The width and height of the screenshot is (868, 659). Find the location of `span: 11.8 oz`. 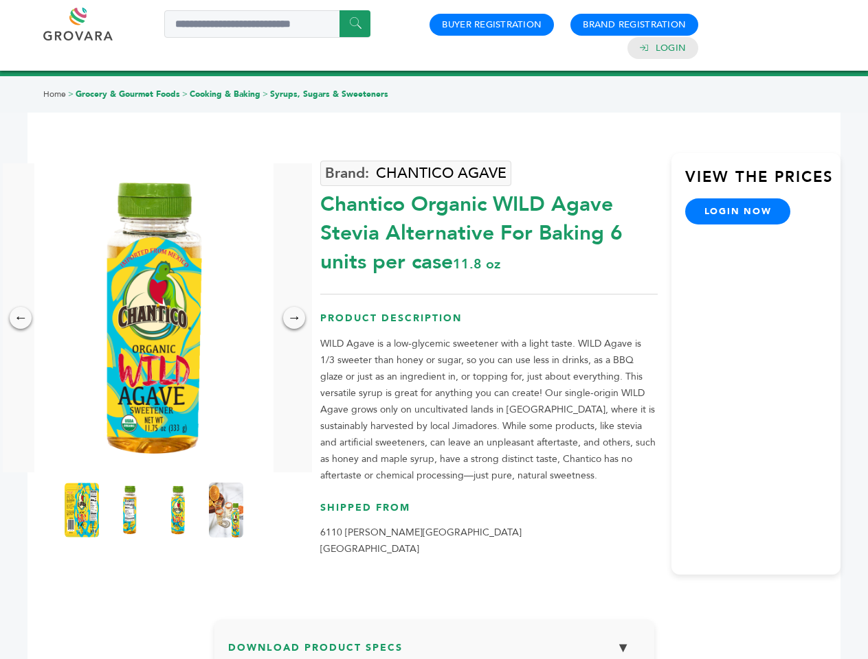

span: 11.8 oz is located at coordinates (476, 264).